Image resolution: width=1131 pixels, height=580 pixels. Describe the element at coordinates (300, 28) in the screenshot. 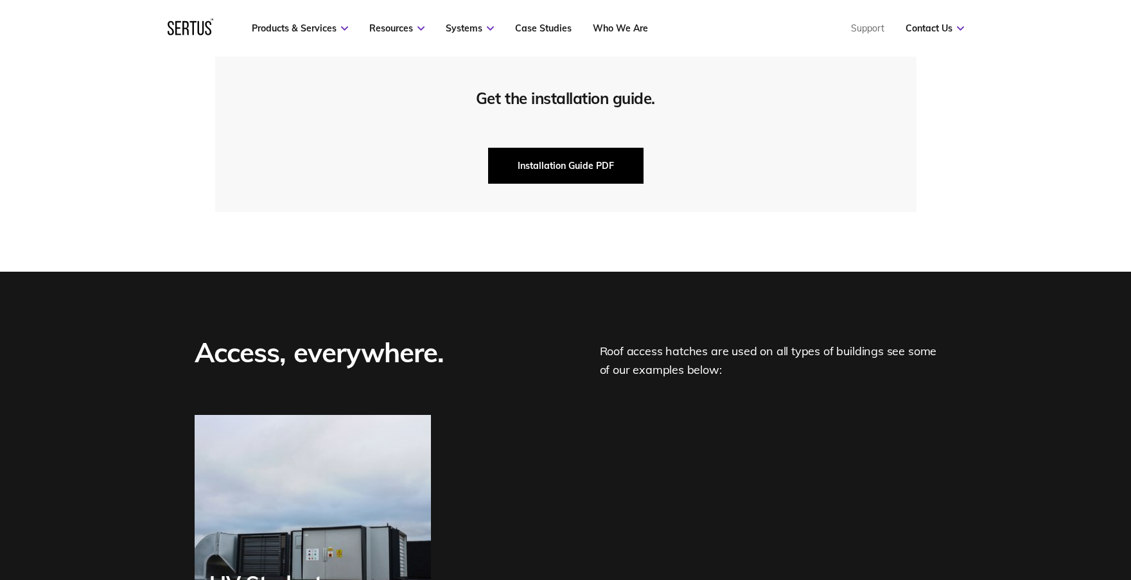

I see `a: Products & Services` at that location.